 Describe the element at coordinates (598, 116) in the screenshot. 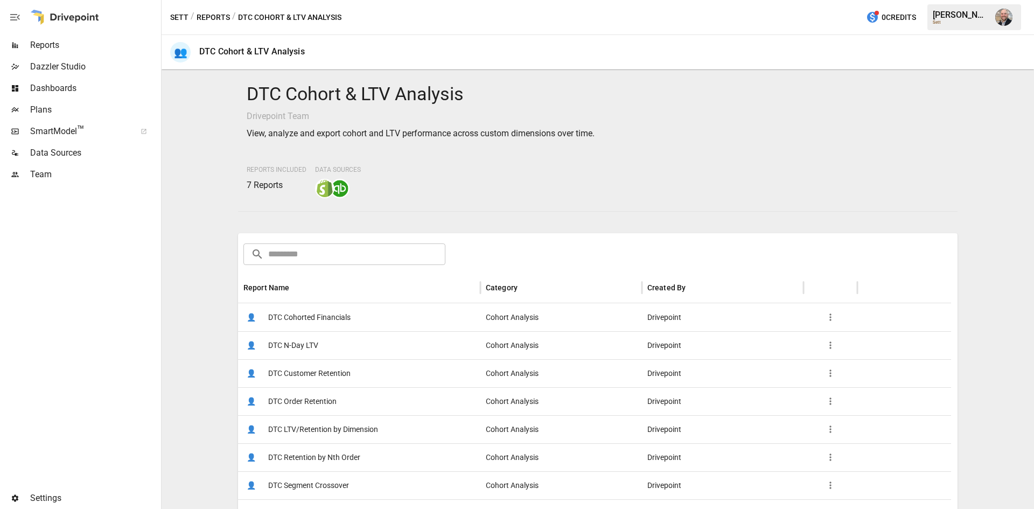

I see `p: Drivepoint Team` at that location.